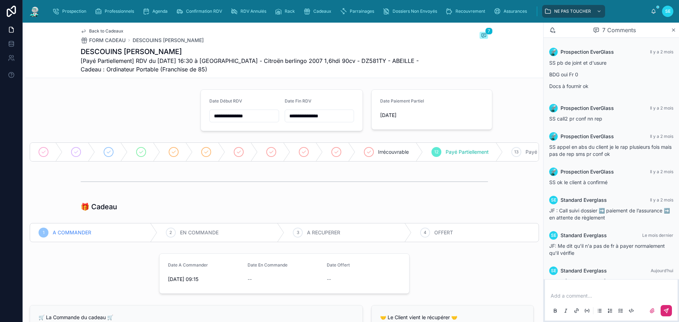 The height and width of the screenshot is (322, 679). Describe the element at coordinates (443, 233) in the screenshot. I see `span: OFFERT` at that location.